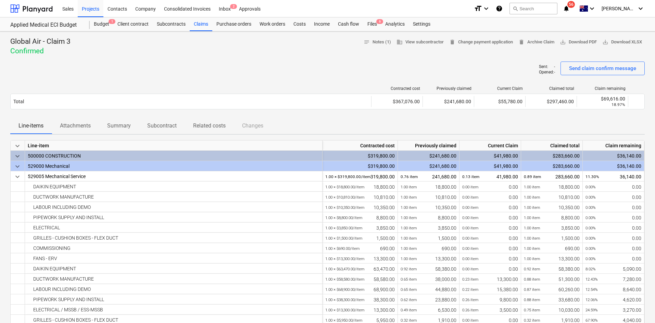 The image size is (655, 323). Describe the element at coordinates (551, 89) in the screenshot. I see `div: Claimed total` at that location.